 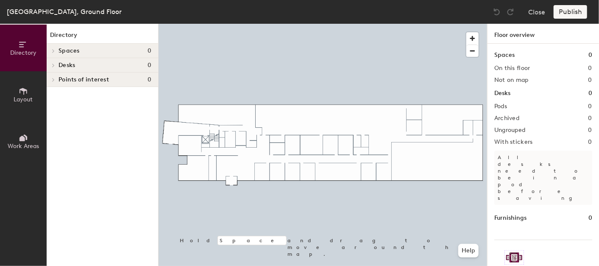 What do you see at coordinates (543, 33) in the screenshot?
I see `h1: Floor overview` at bounding box center [543, 33].